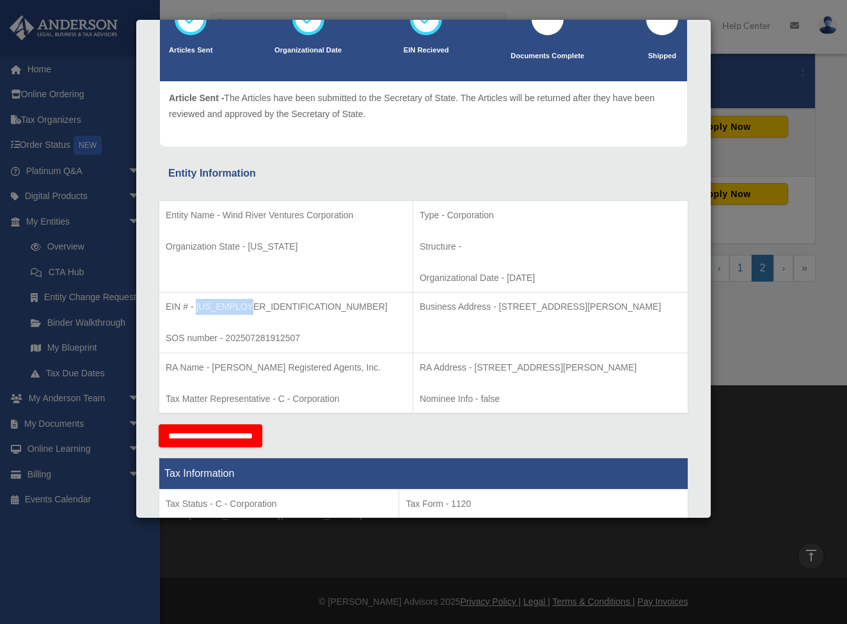 The height and width of the screenshot is (624, 847). What do you see at coordinates (191, 51) in the screenshot?
I see `p: Articles Sent` at bounding box center [191, 51].